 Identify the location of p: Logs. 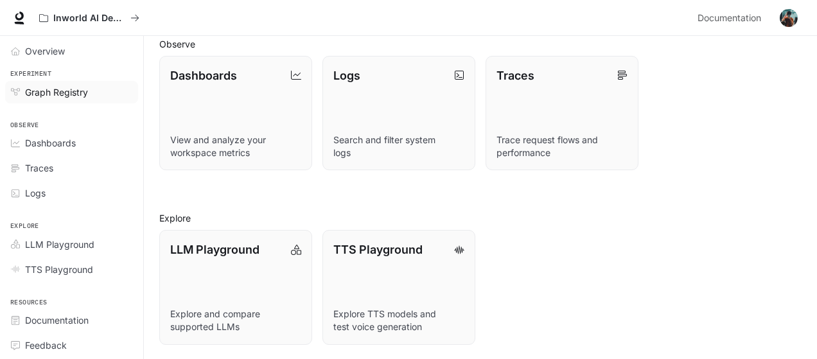
(347, 75).